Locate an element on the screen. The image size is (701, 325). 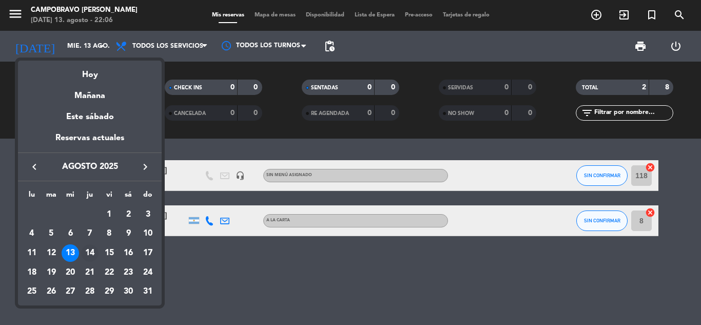
th: lunes is located at coordinates (32, 196).